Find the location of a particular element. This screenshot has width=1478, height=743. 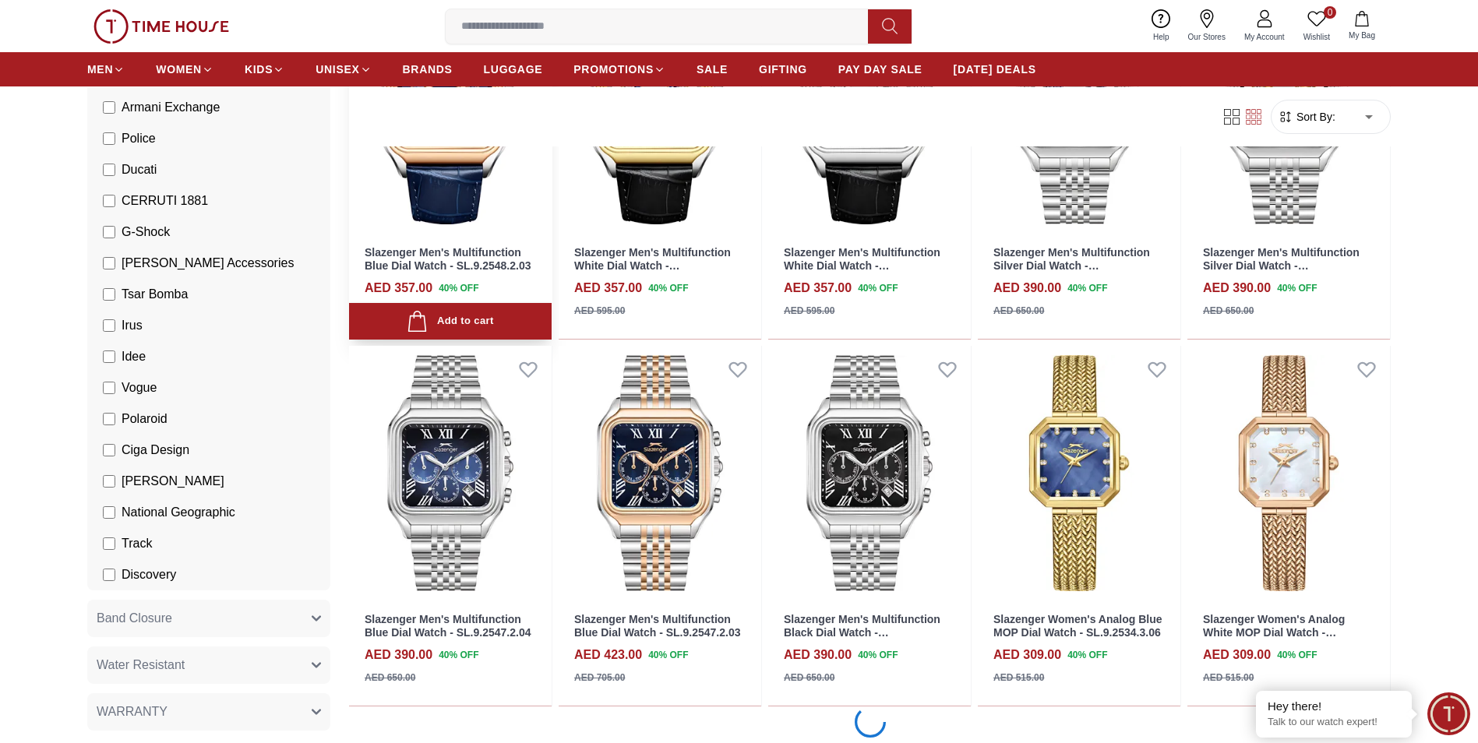

span: SALE is located at coordinates (712, 69).